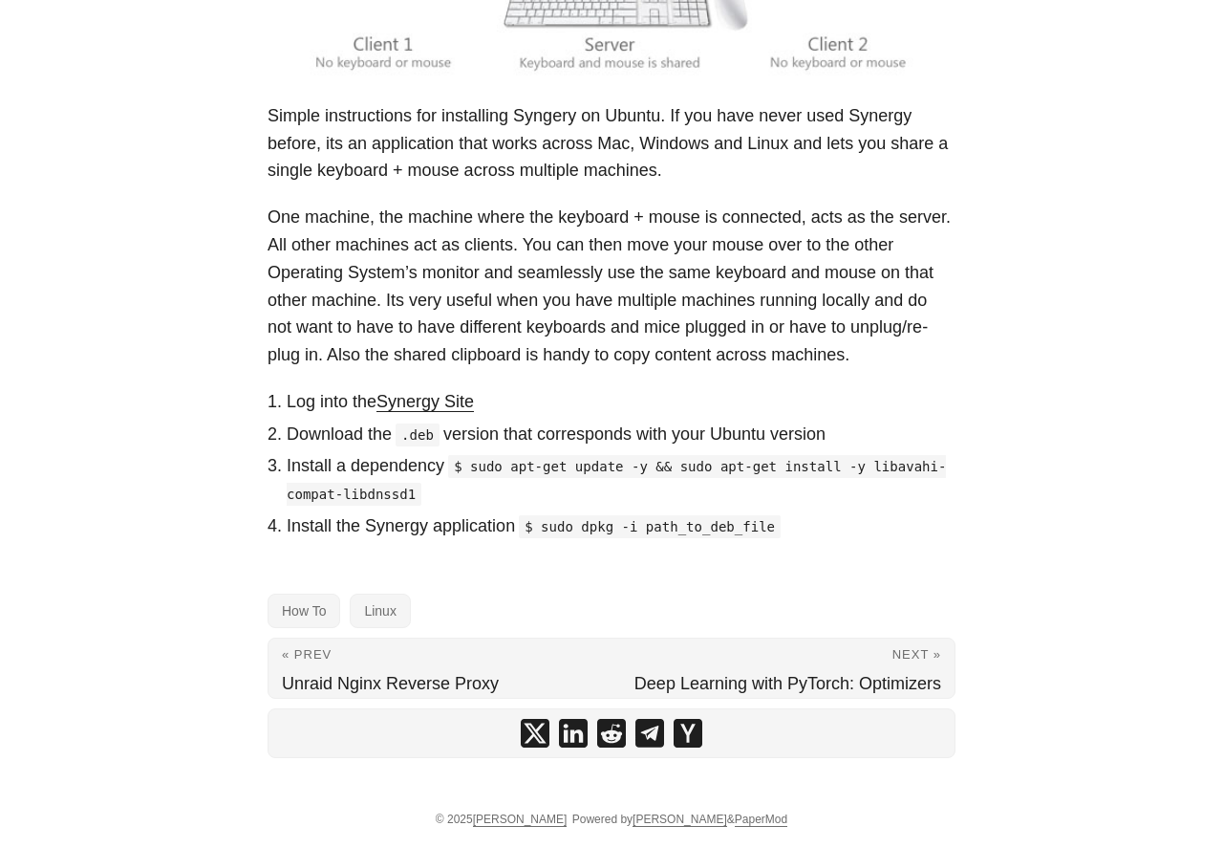  I want to click on li: Log into the, so click(621, 401).